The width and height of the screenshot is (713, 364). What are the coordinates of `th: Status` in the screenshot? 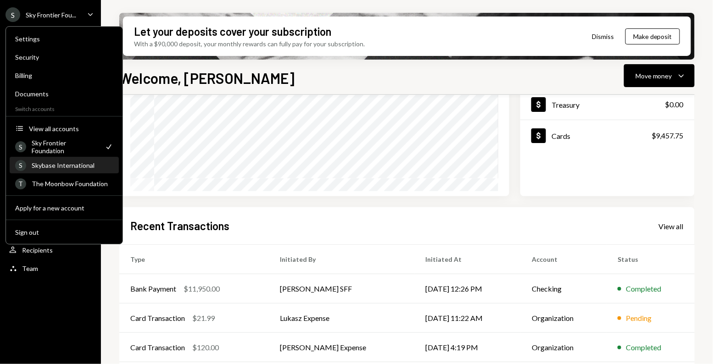 It's located at (650, 260).